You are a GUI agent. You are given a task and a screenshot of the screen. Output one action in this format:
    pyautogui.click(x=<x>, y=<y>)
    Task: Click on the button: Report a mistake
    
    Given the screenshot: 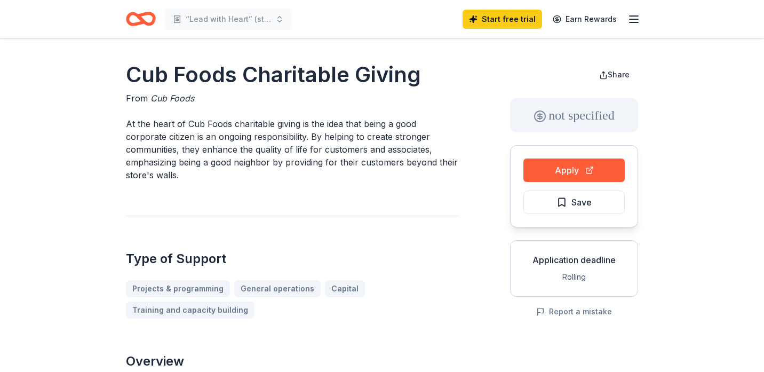 What is the action you would take?
    pyautogui.click(x=574, y=312)
    